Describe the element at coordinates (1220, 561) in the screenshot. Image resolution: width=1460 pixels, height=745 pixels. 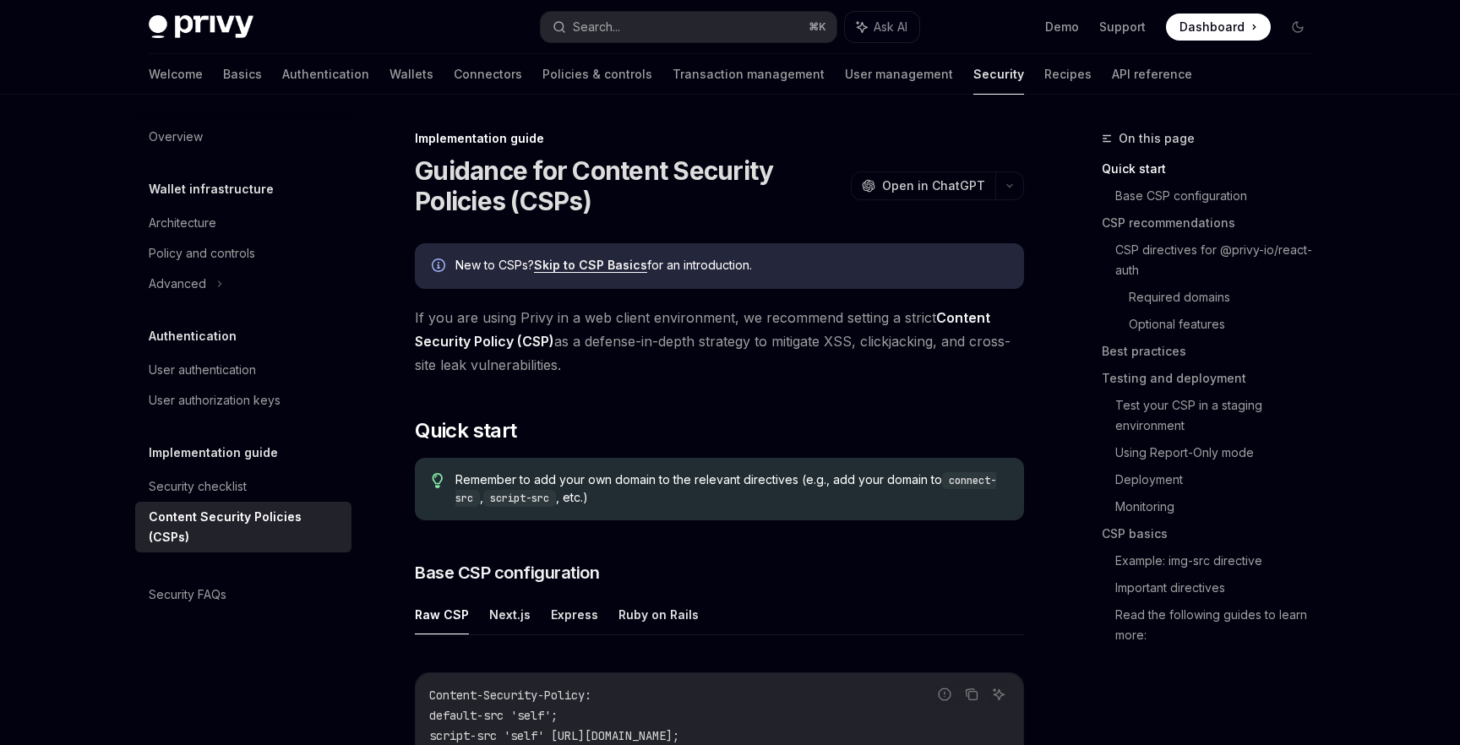
I see `a: Example: img-src directive` at that location.